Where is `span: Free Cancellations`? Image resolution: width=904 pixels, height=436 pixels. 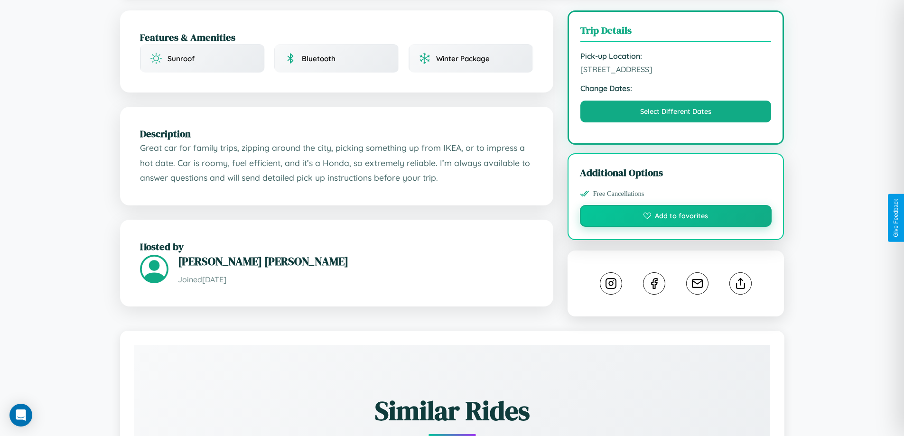 span: Free Cancellations is located at coordinates (619, 194).